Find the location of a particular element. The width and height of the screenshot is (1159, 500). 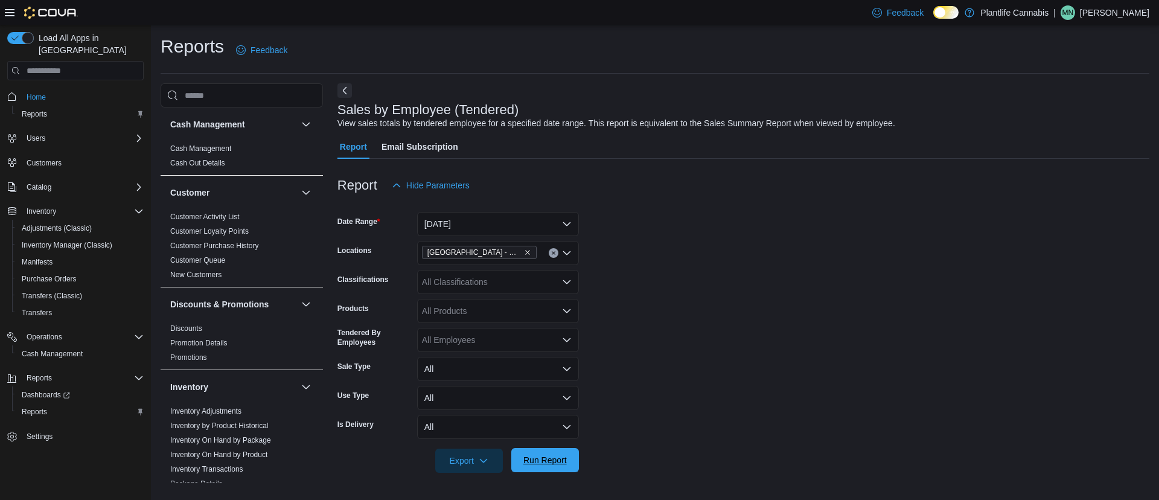

a: Cash Out Details is located at coordinates (197, 163).